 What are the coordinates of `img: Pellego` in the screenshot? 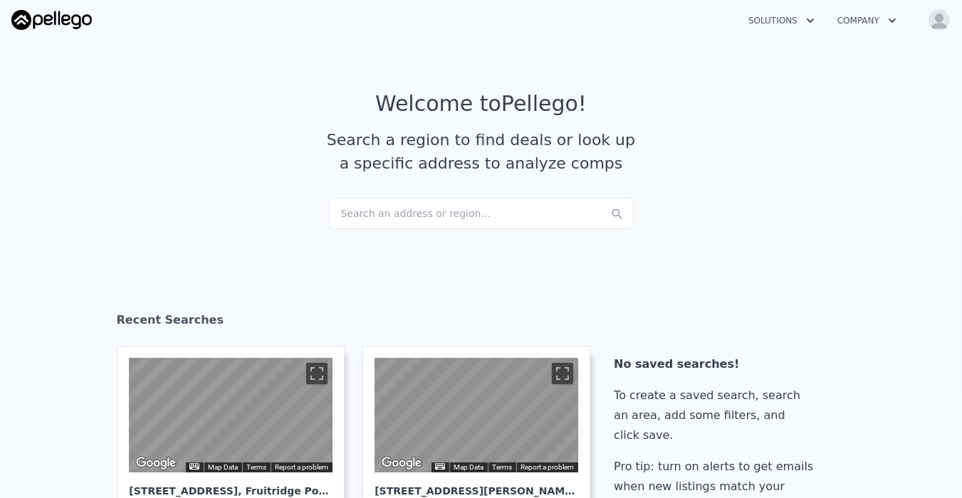 It's located at (51, 20).